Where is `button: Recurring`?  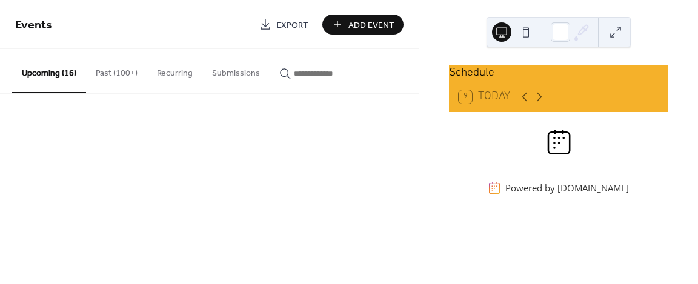
button: Recurring is located at coordinates (174, 70).